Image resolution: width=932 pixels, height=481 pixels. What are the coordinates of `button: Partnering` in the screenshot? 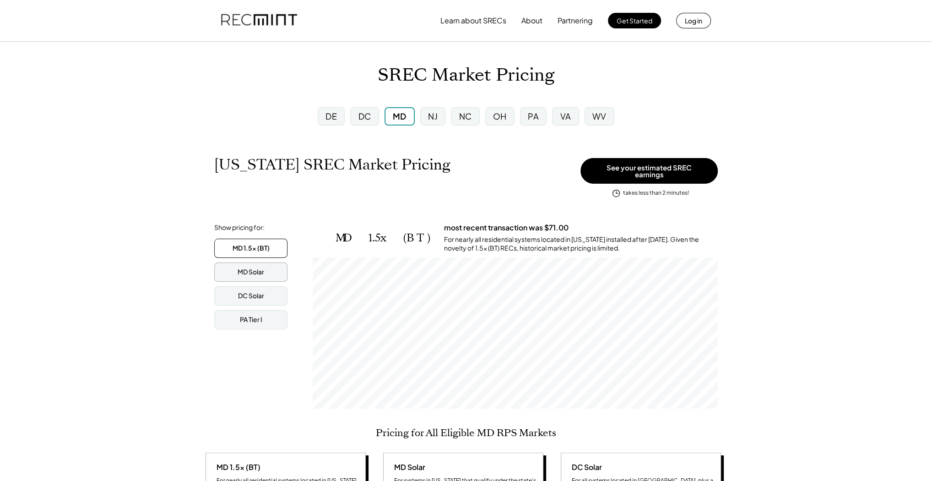 It's located at (575, 21).